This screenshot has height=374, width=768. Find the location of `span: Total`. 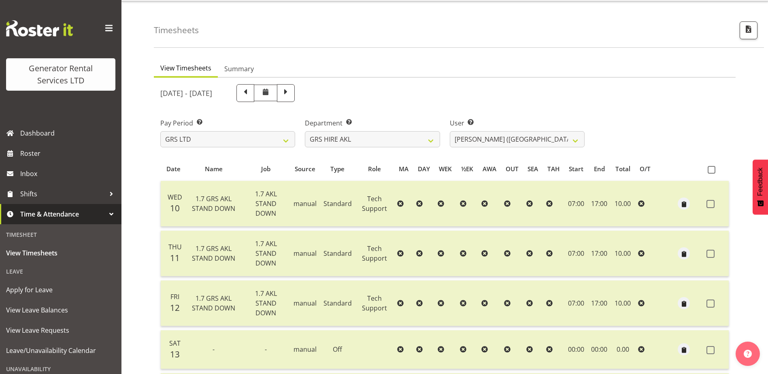

span: Total is located at coordinates (622, 169).